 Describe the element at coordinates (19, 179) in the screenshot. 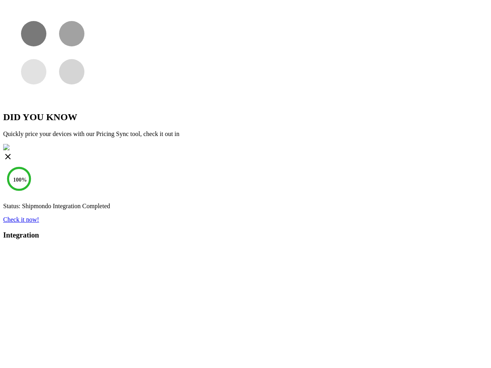

I see `svg: 0` at that location.